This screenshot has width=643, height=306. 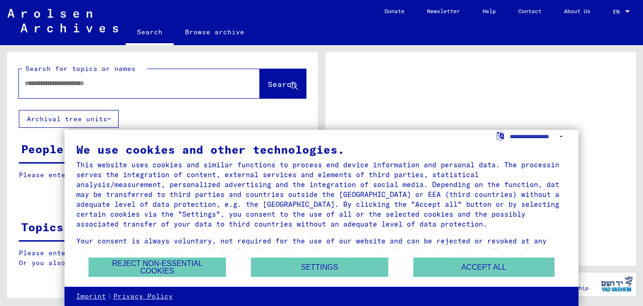 What do you see at coordinates (150, 33) in the screenshot?
I see `a: Search` at bounding box center [150, 33].